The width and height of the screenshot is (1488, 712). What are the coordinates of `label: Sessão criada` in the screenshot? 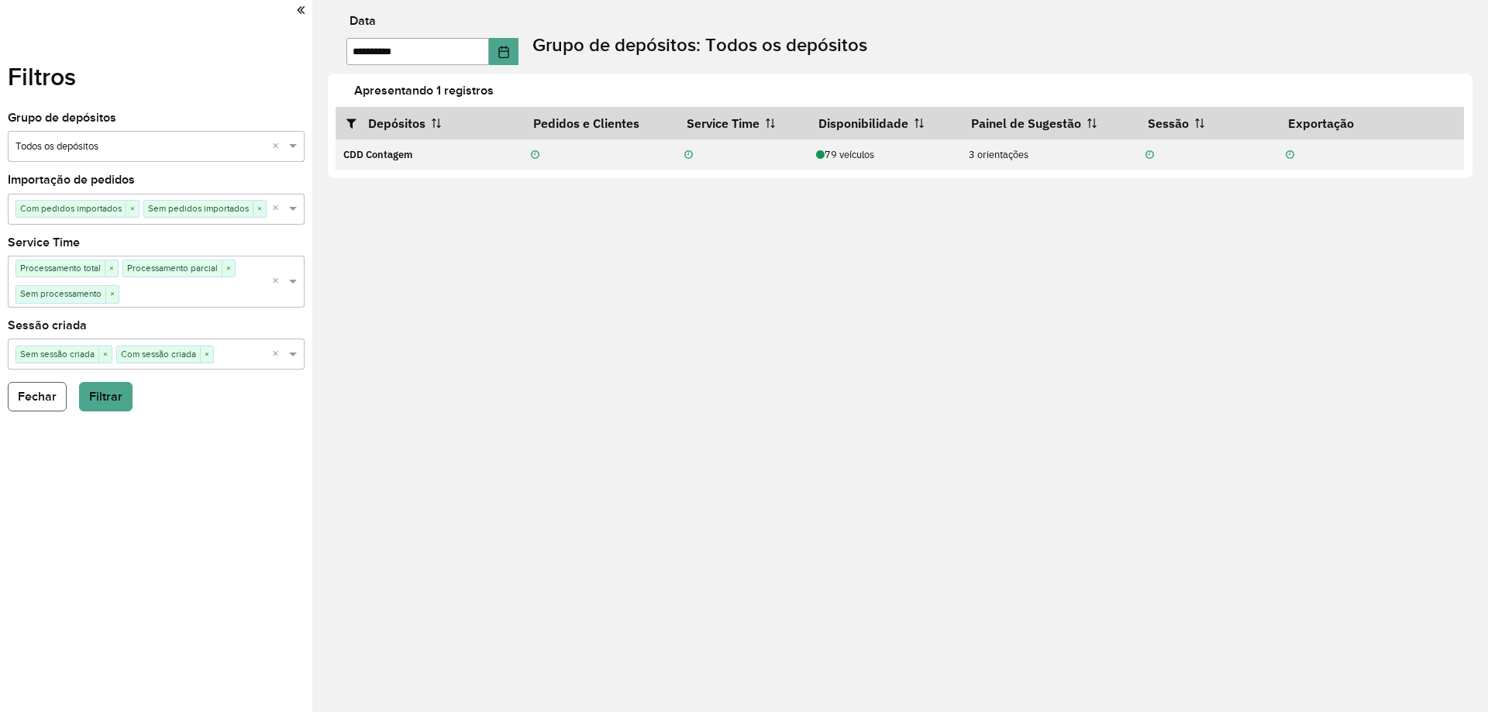 It's located at (47, 326).